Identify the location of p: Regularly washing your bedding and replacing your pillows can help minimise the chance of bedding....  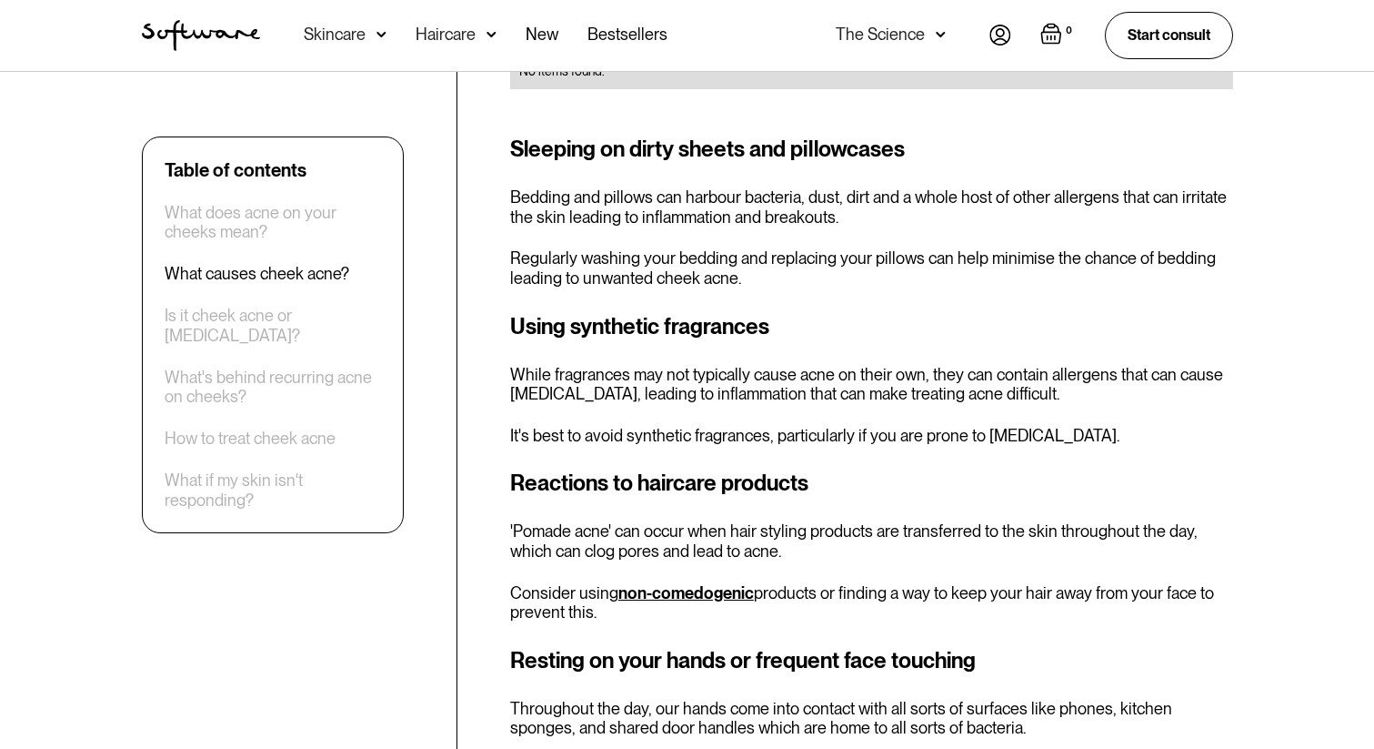
(871, 267).